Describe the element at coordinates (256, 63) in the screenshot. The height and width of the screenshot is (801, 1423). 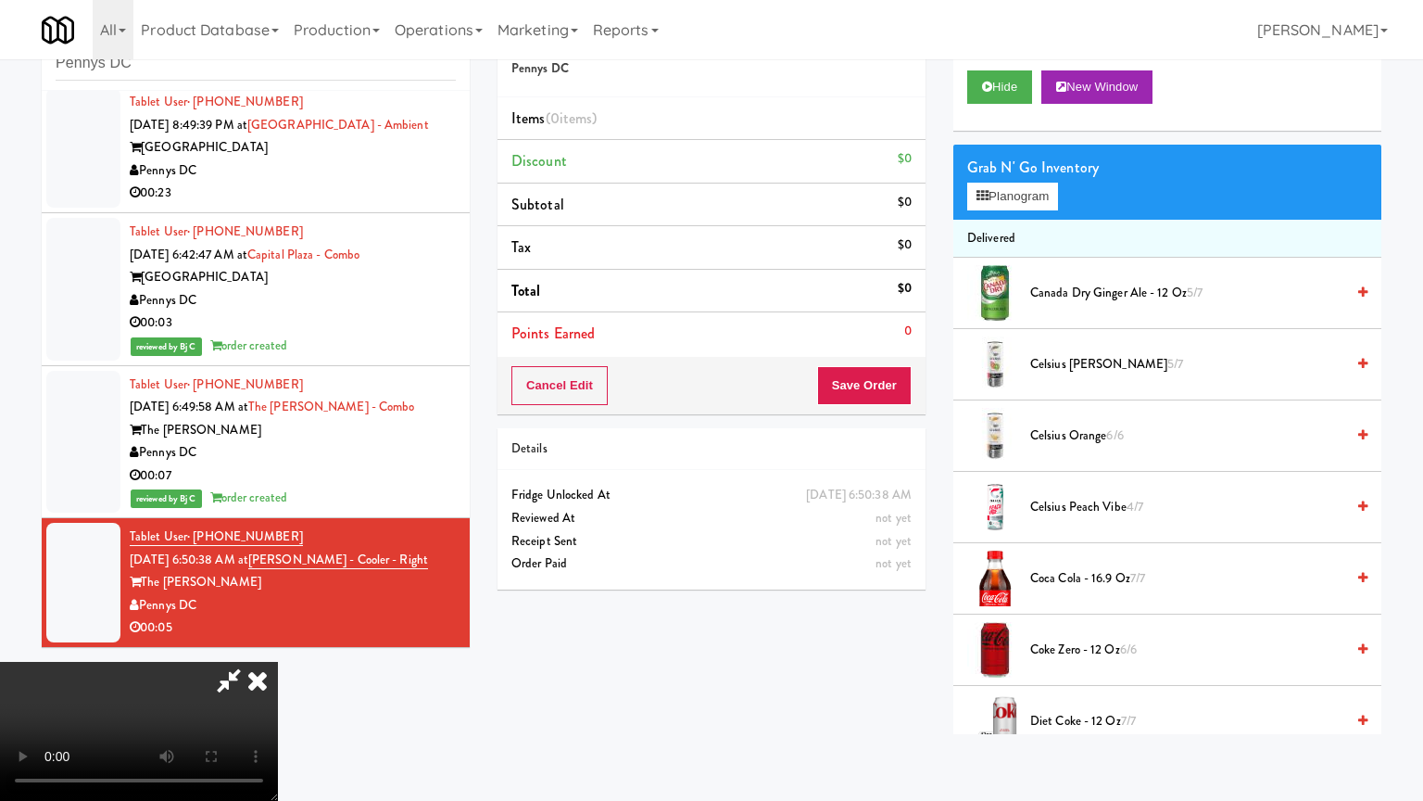
I see `input: Search vision orders` at that location.